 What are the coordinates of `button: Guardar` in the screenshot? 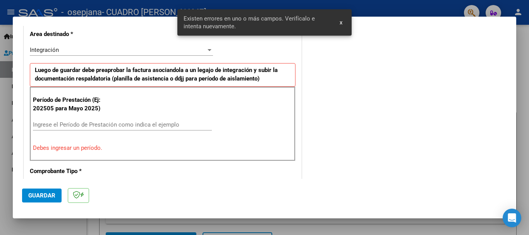 It's located at (42, 195).